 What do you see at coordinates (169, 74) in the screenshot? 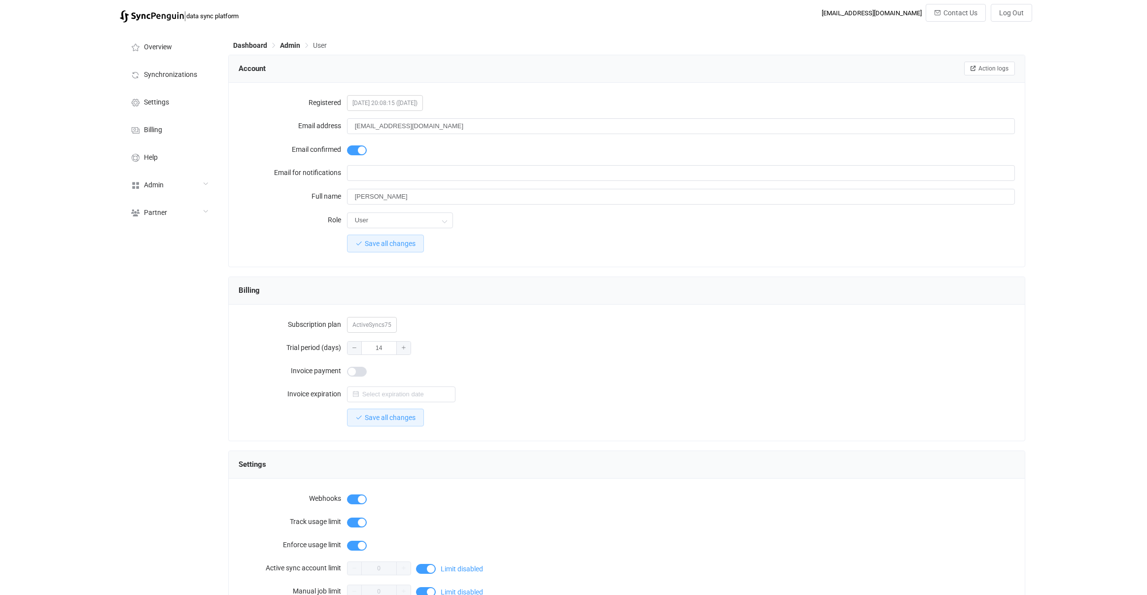
I see `a: Synchronizations` at bounding box center [169, 74].